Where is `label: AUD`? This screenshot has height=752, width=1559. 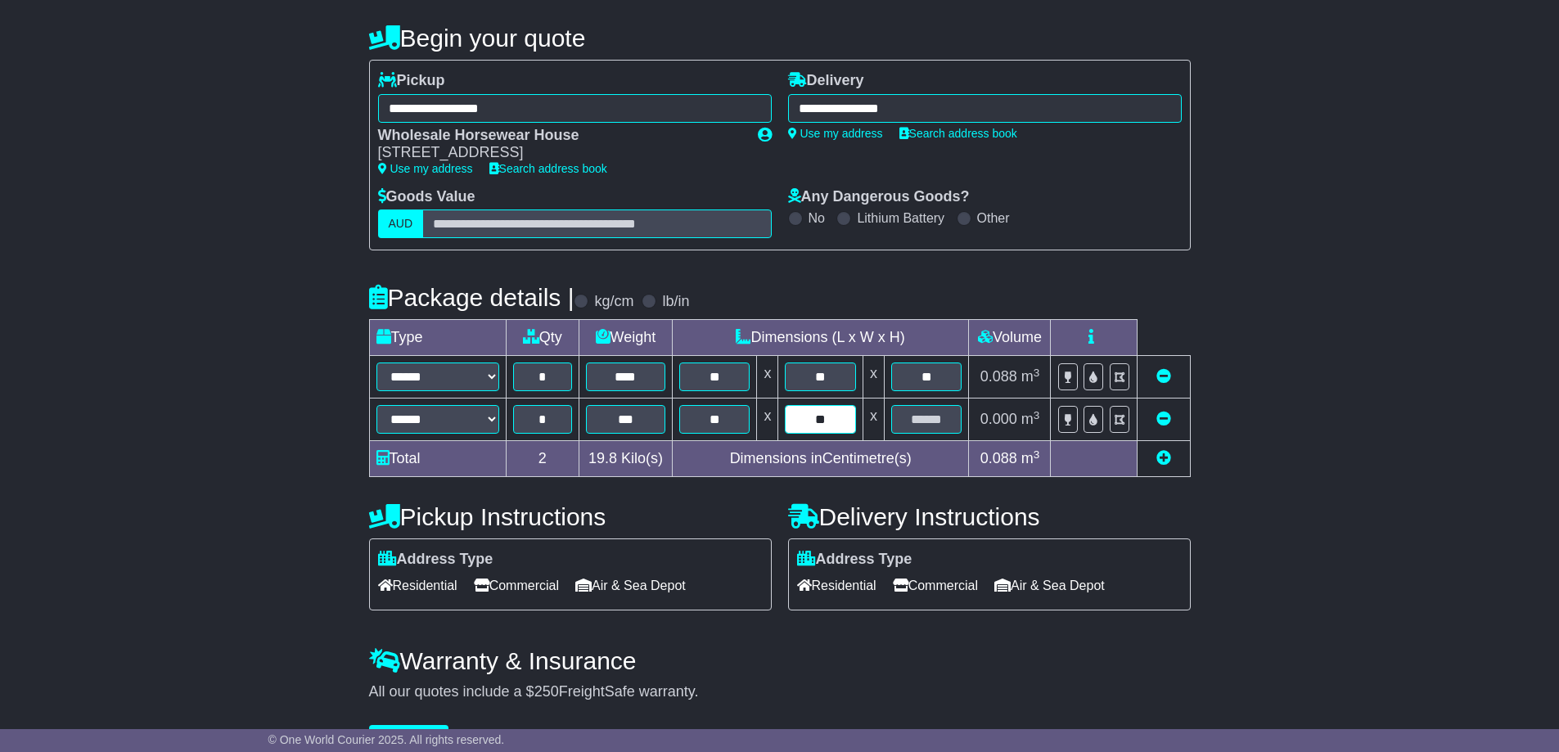
label: AUD is located at coordinates (401, 223).